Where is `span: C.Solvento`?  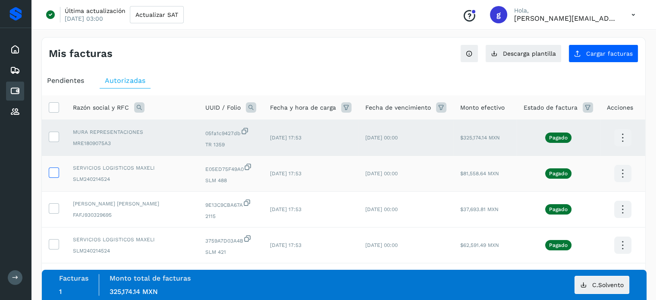
span: C.Solvento is located at coordinates (607, 285).